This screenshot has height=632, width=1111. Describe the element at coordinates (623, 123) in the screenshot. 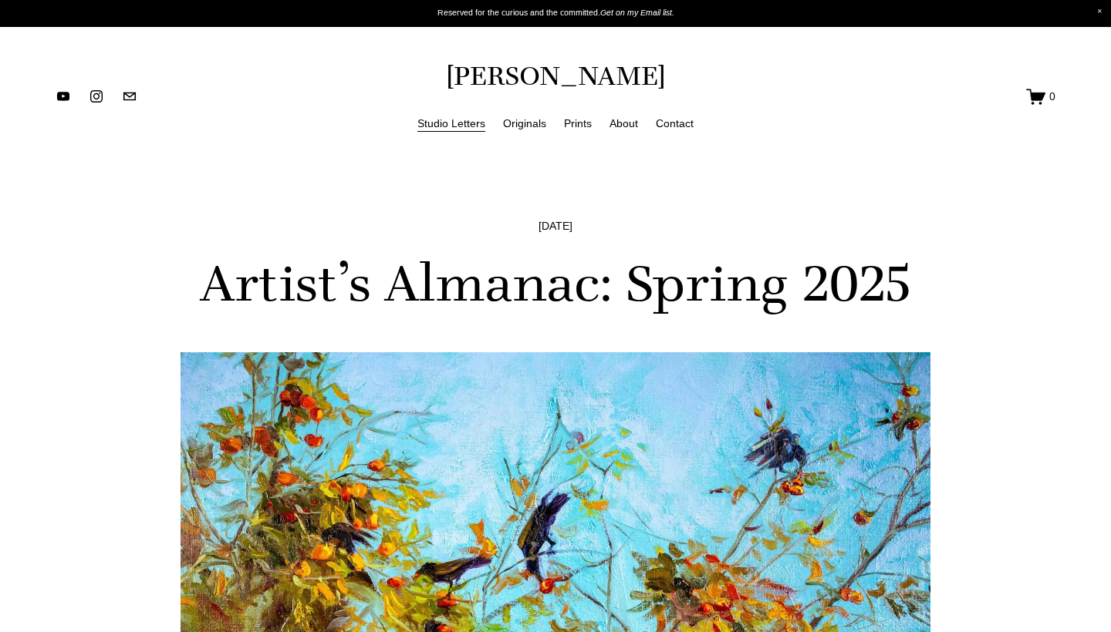

I see `a: About` at that location.